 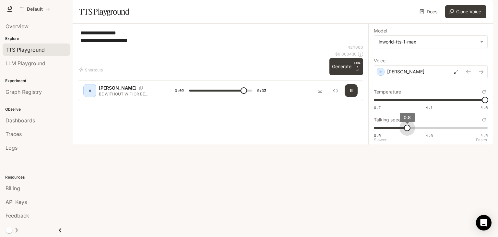 What do you see at coordinates (389, 120) in the screenshot?
I see `p: Talking speed` at bounding box center [389, 120].